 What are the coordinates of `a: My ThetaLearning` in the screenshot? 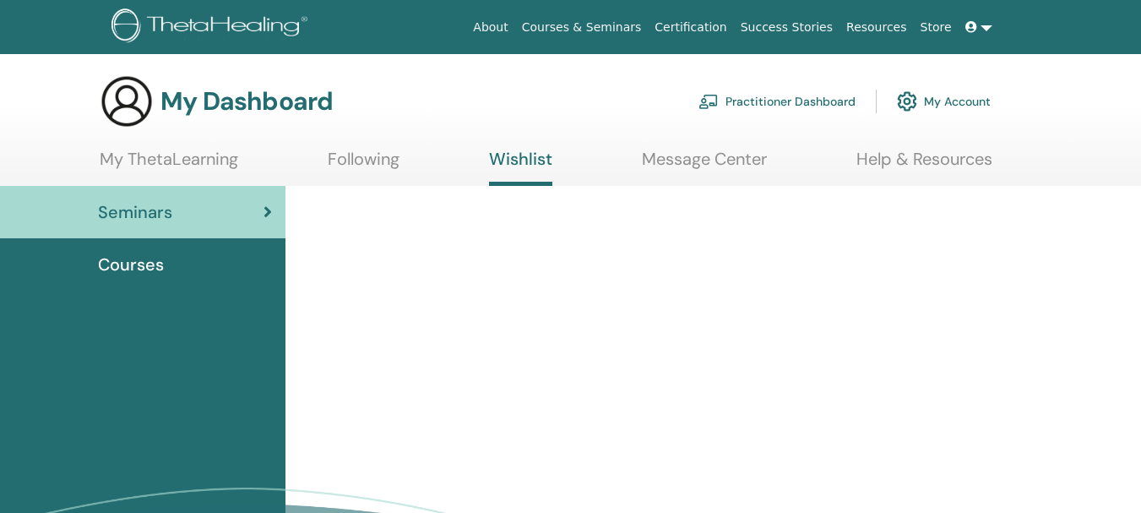 It's located at (169, 165).